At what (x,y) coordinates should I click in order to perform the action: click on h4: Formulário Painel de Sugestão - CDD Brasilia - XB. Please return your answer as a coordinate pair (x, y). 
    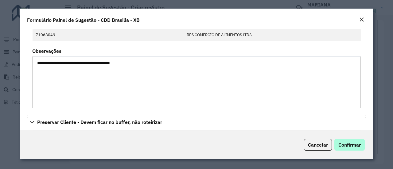
    Looking at the image, I should click on (83, 20).